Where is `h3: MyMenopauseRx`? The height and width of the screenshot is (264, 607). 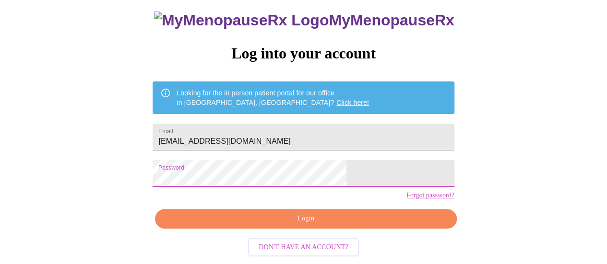
h3: MyMenopauseRx is located at coordinates (304, 20).